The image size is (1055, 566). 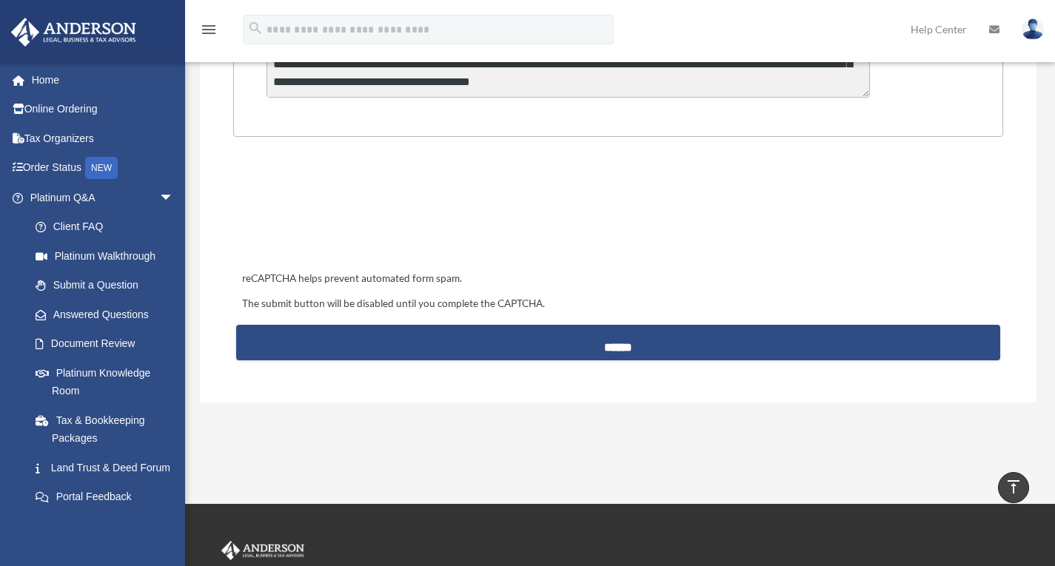 What do you see at coordinates (1013, 487) in the screenshot?
I see `i: vertical_align_top` at bounding box center [1013, 487].